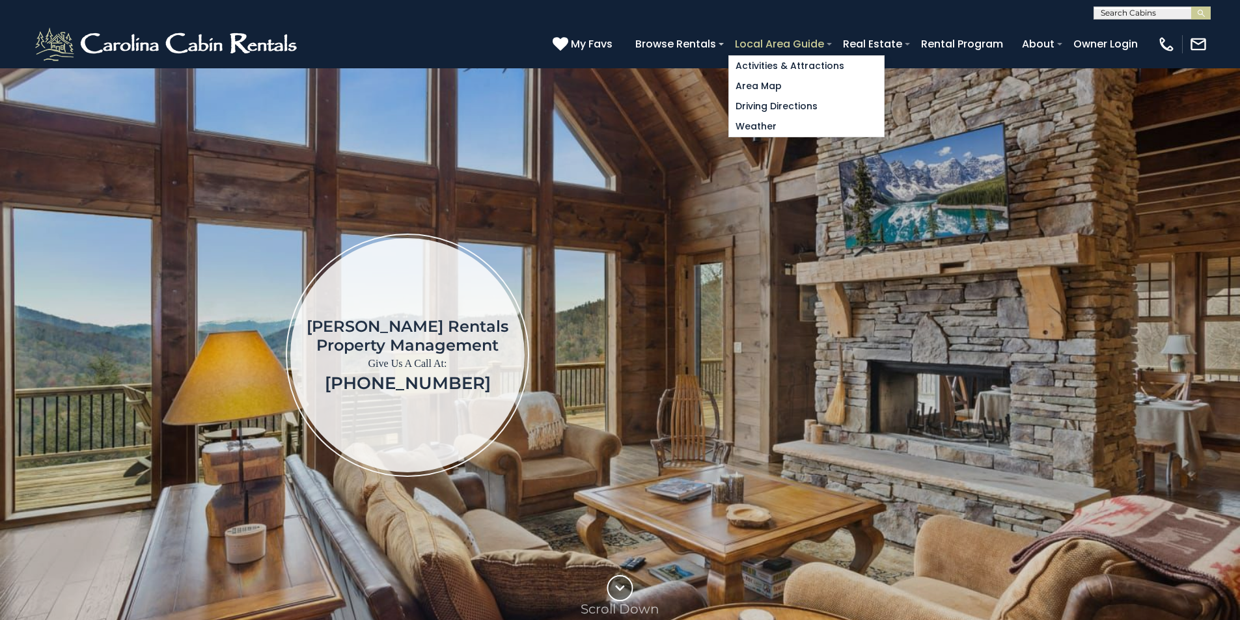 This screenshot has width=1240, height=620. Describe the element at coordinates (1167, 44) in the screenshot. I see `img: phone-regular-white.png` at that location.